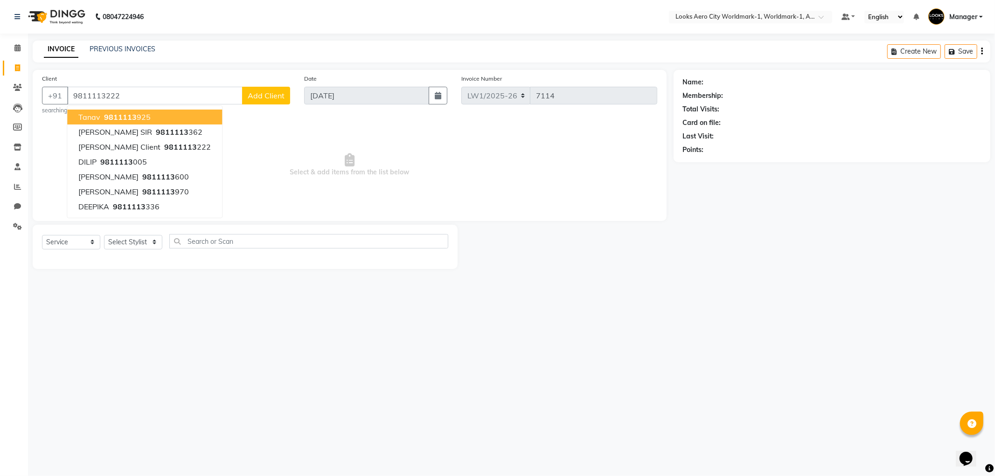 Image resolution: width=995 pixels, height=476 pixels. Describe the element at coordinates (693, 82) in the screenshot. I see `div: Name:` at that location.